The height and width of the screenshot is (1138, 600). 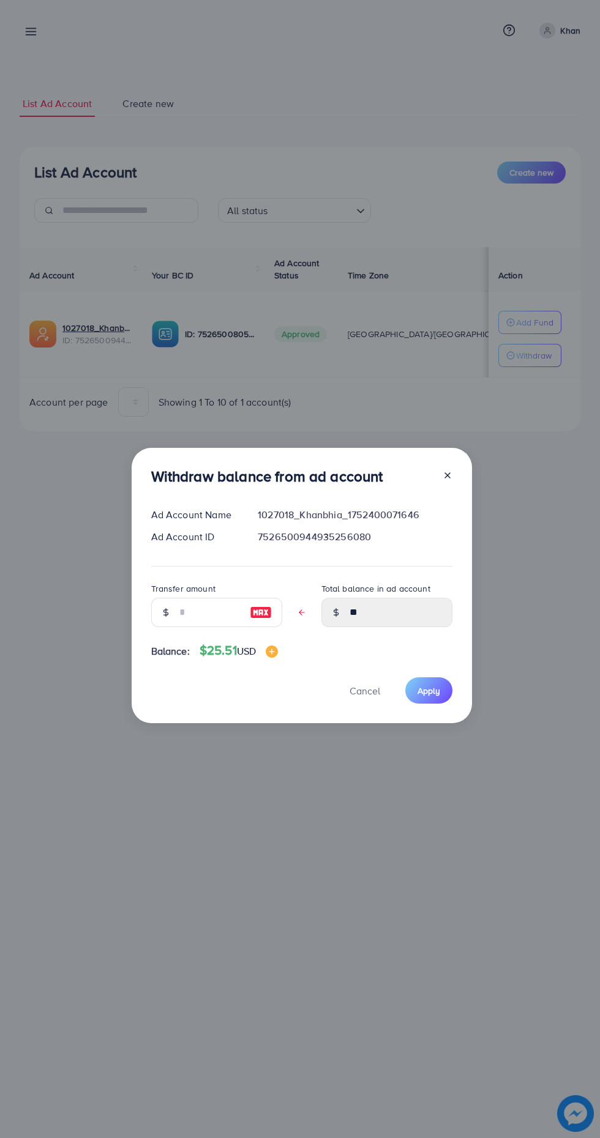 What do you see at coordinates (170, 651) in the screenshot?
I see `span: Balance:` at bounding box center [170, 651].